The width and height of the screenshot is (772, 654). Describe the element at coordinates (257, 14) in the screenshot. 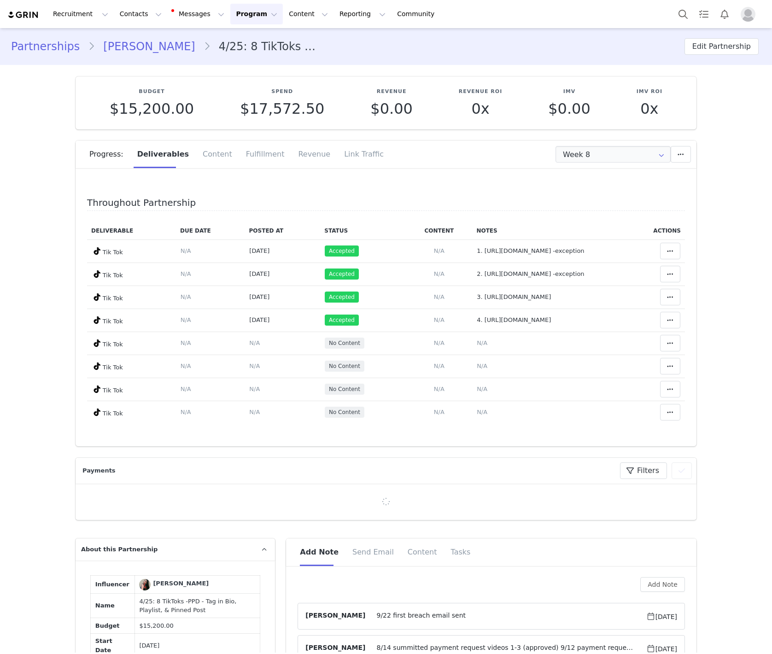

I see `button: Program` at that location.